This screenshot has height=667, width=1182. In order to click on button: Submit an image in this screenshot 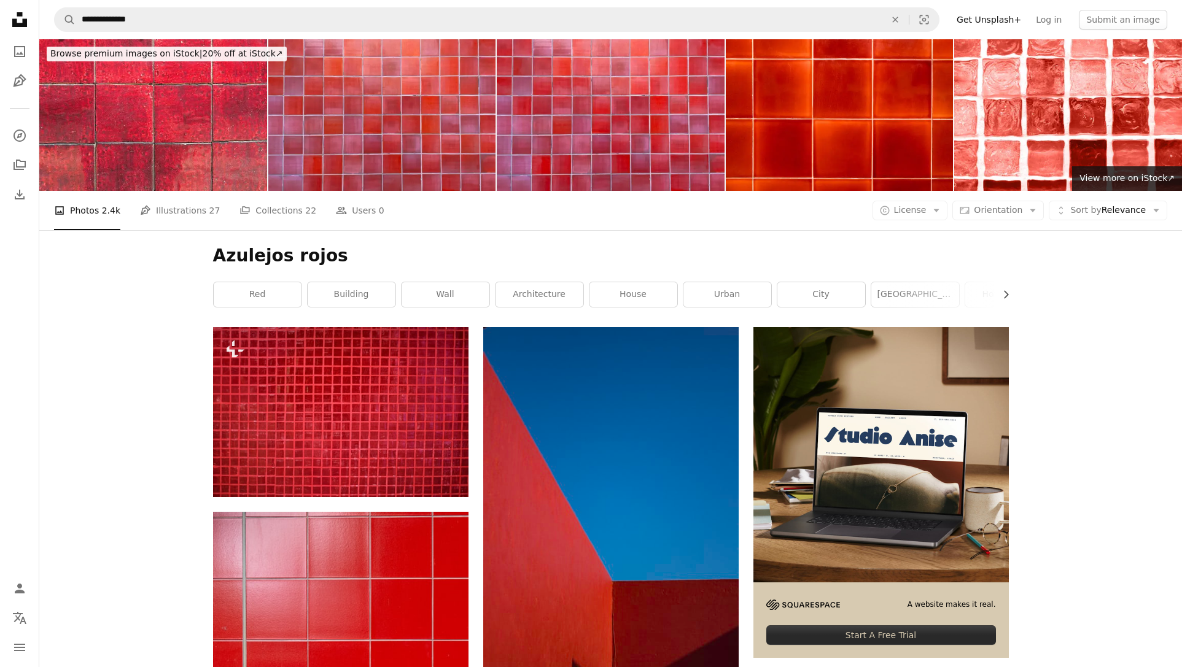, I will do `click(1123, 20)`.